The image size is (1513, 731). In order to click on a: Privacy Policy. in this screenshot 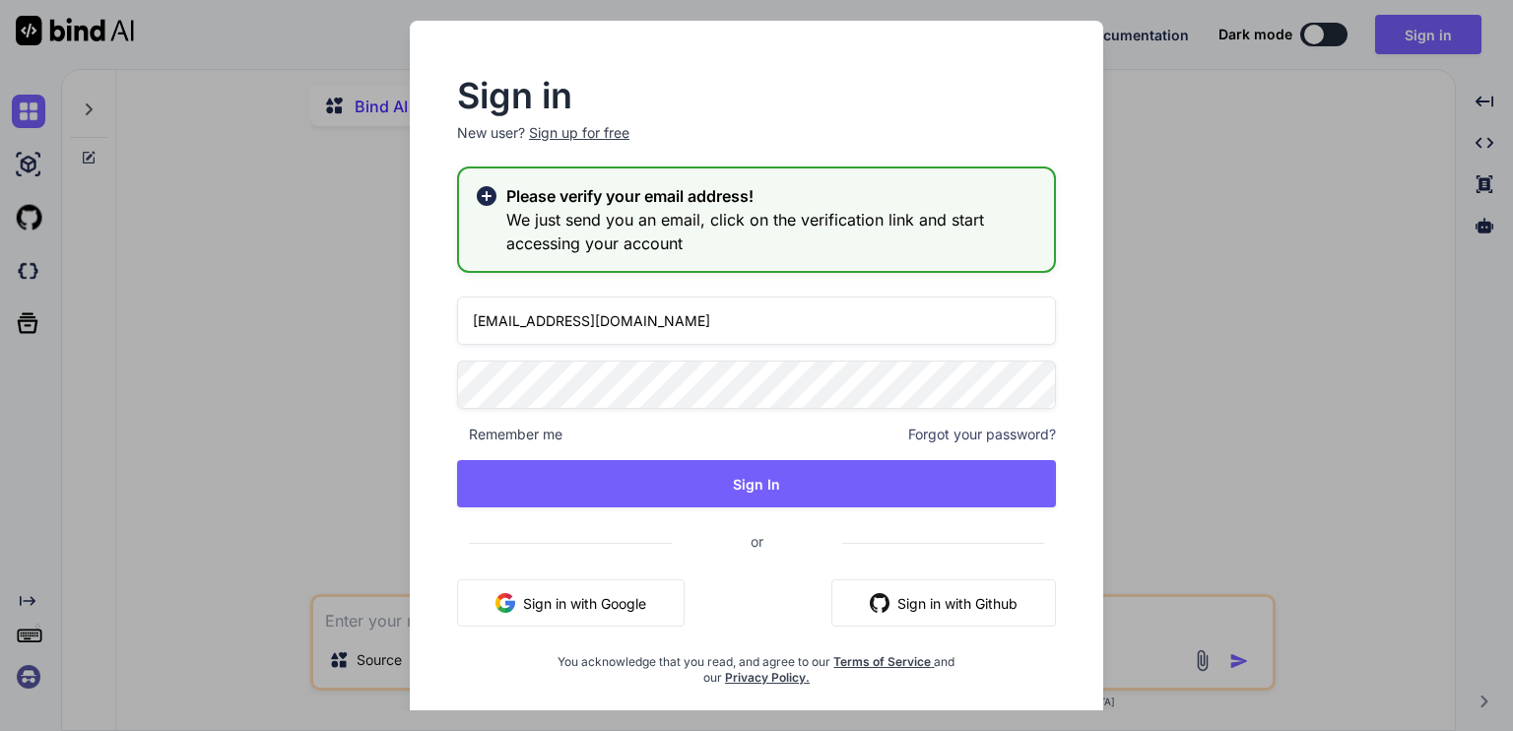, I will do `click(767, 677)`.